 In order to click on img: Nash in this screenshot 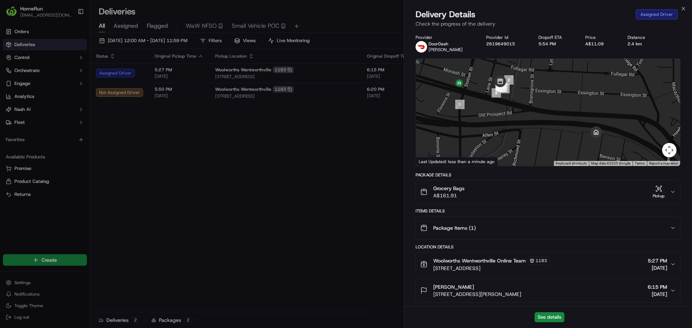, I will do `click(14, 14)`.